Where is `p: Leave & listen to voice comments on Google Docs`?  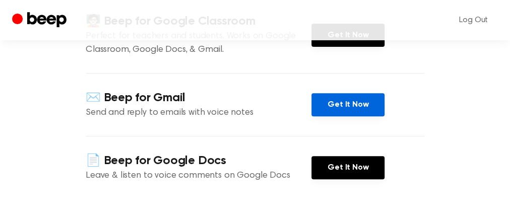 p: Leave & listen to voice comments on Google Docs is located at coordinates (199, 176).